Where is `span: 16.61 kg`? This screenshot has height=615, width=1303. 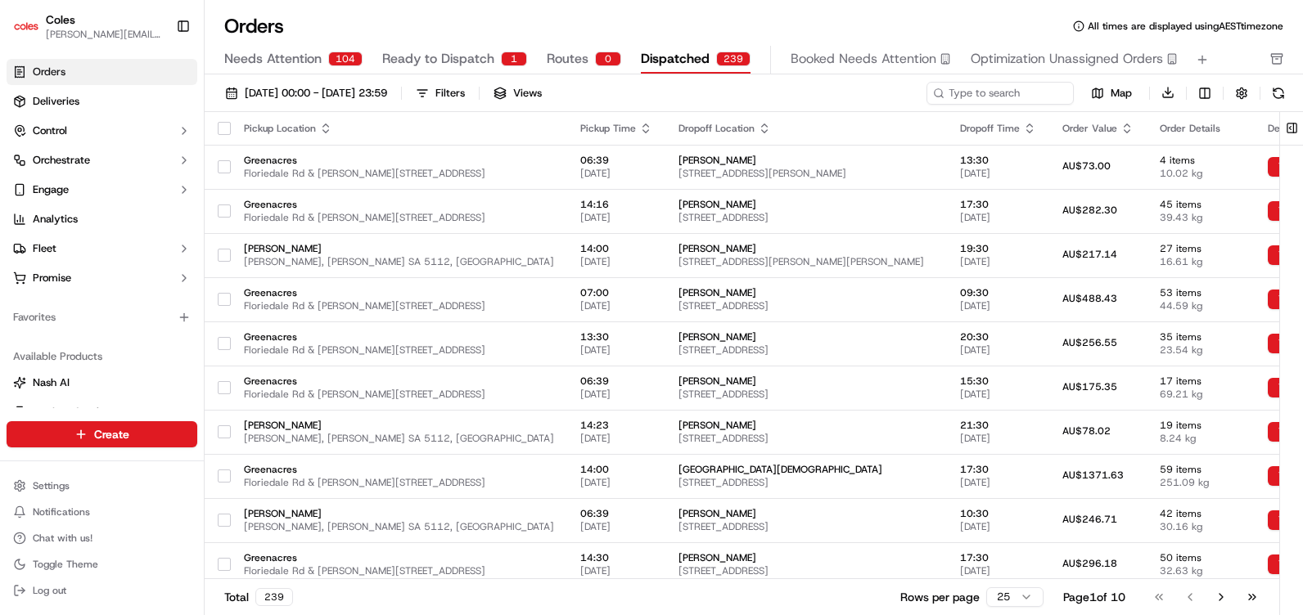 span: 16.61 kg is located at coordinates (1200, 262).